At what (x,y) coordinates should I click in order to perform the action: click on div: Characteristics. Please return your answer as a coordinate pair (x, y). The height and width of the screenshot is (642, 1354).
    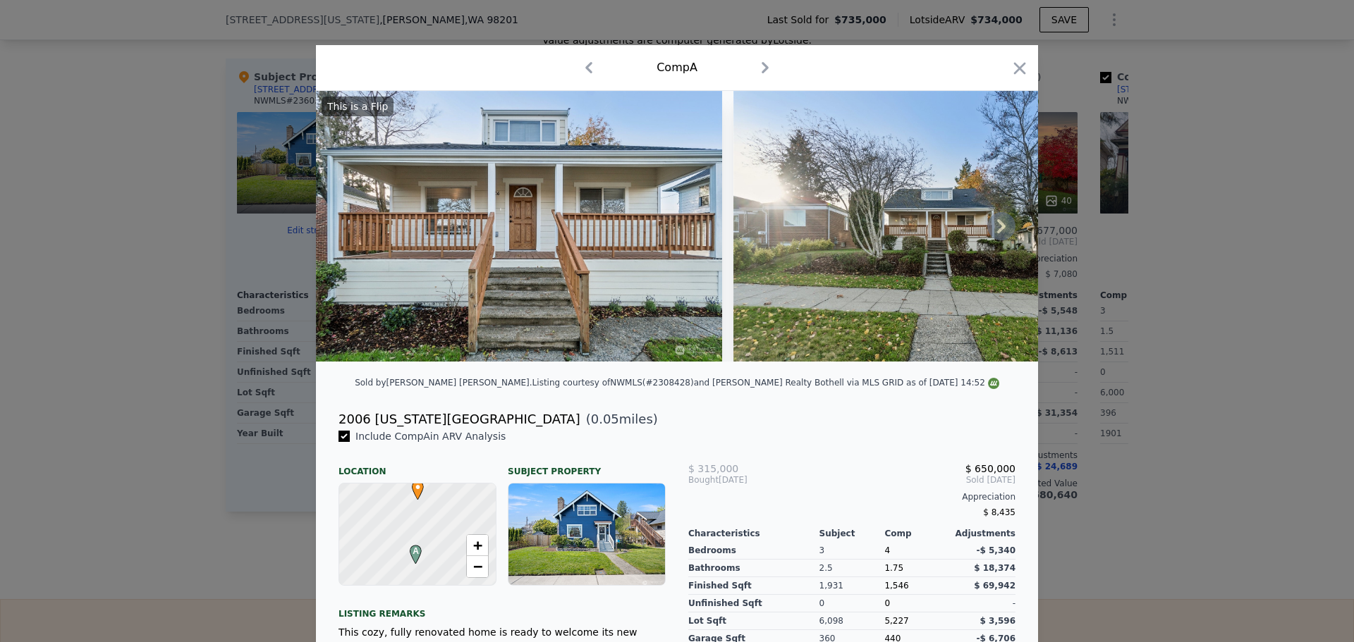
    Looking at the image, I should click on (754, 534).